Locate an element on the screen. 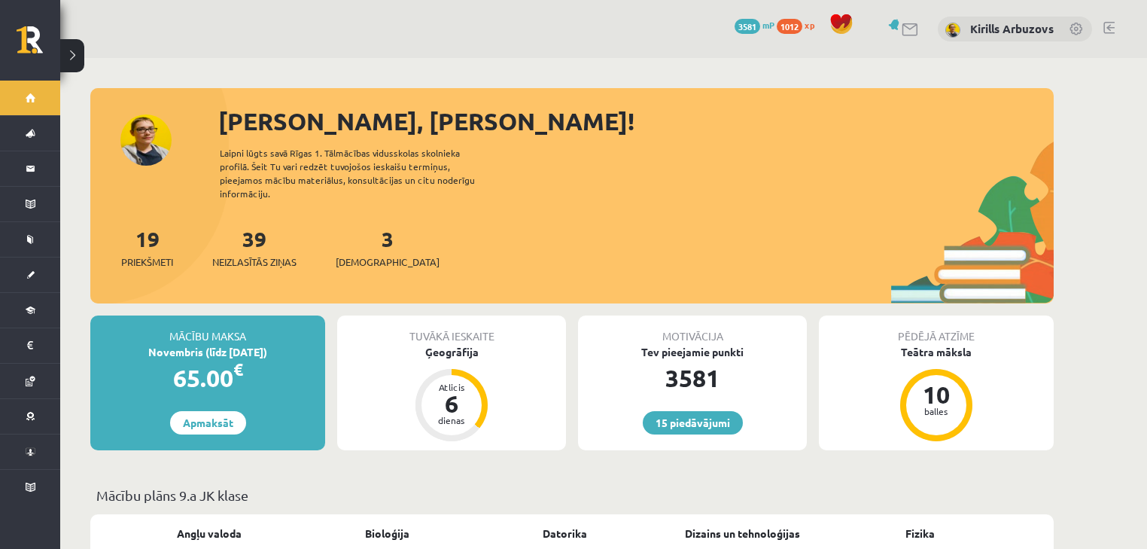  div: Teātra māksla is located at coordinates (937, 352).